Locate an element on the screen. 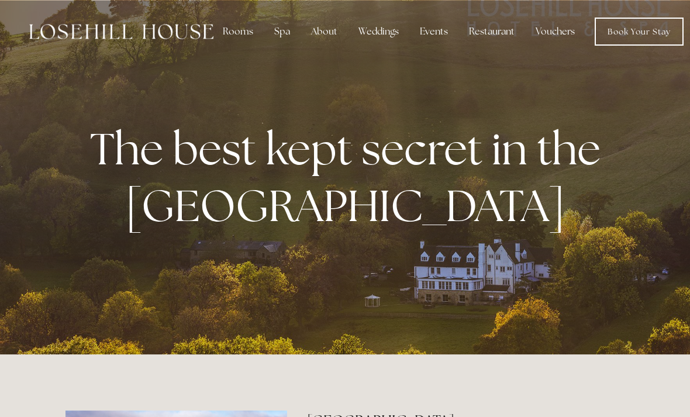 The height and width of the screenshot is (417, 690). a: Book Your Stay is located at coordinates (639, 32).